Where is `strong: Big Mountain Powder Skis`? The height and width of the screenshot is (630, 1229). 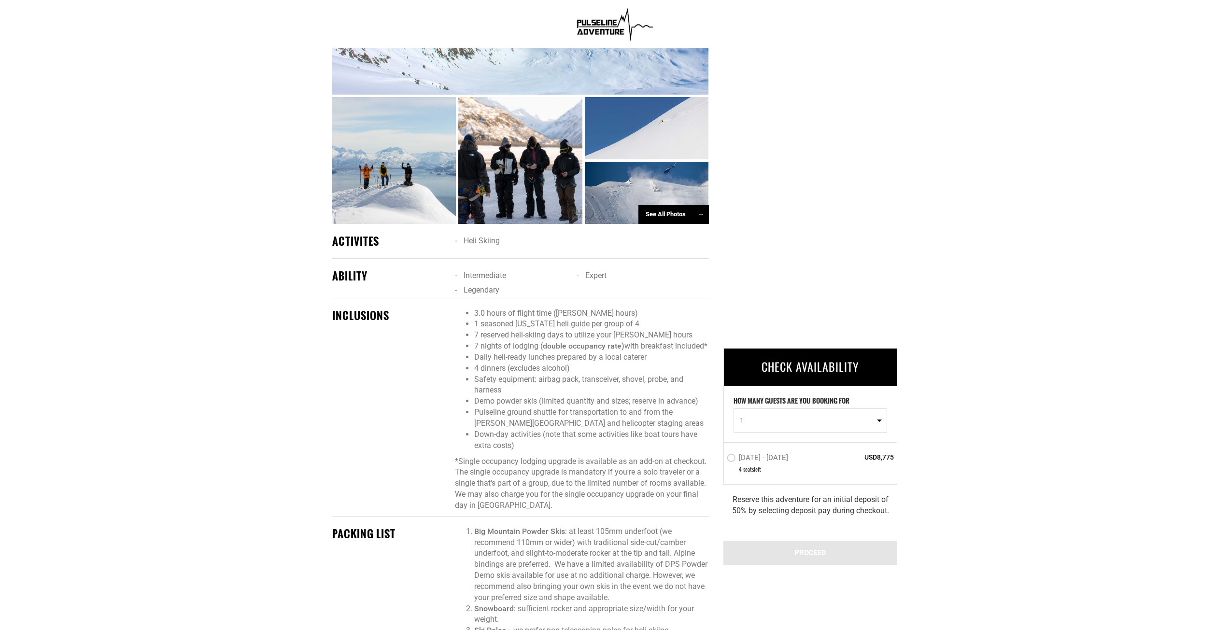 strong: Big Mountain Powder Skis is located at coordinates (520, 531).